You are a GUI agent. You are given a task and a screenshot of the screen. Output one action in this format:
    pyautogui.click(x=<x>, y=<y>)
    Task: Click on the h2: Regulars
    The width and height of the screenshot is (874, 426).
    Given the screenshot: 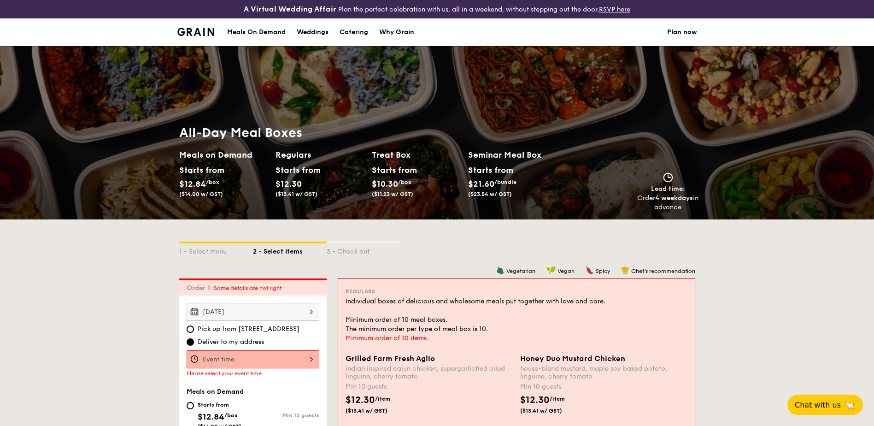 What is the action you would take?
    pyautogui.click(x=320, y=155)
    